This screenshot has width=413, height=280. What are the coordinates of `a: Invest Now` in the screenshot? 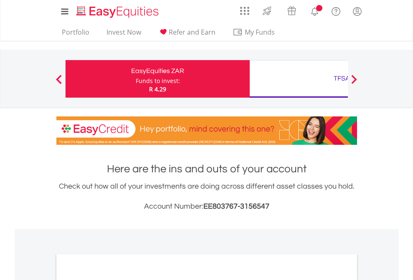 It's located at (124, 34).